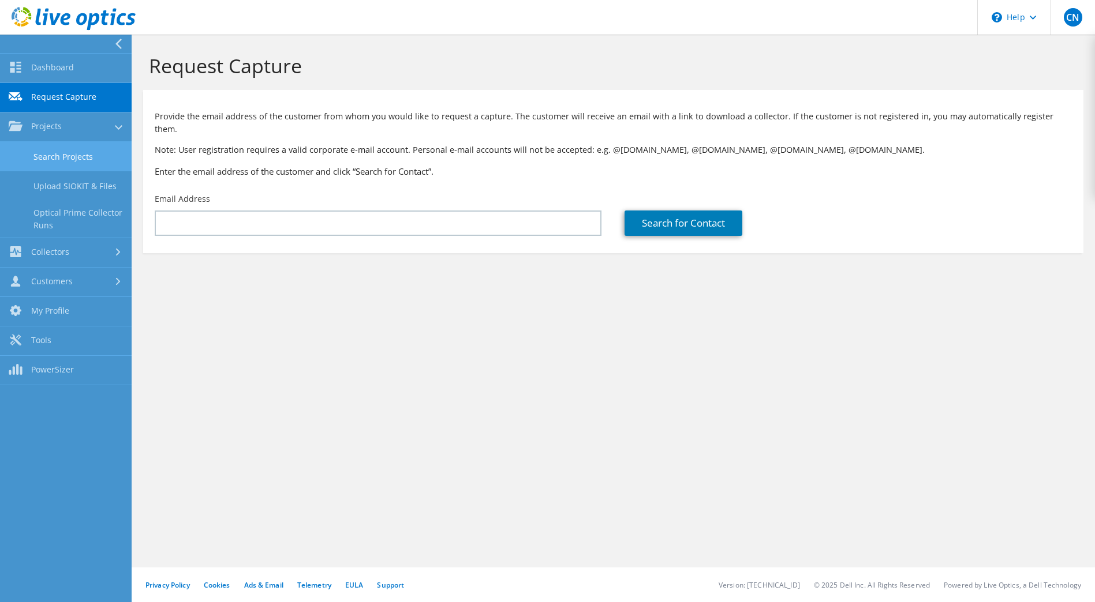 The image size is (1095, 602). I want to click on a: Search for Contact, so click(683, 223).